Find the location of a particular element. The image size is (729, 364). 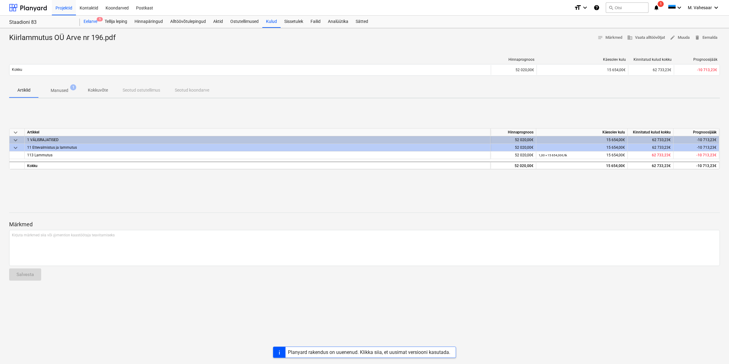

span: business is located at coordinates (630, 38).